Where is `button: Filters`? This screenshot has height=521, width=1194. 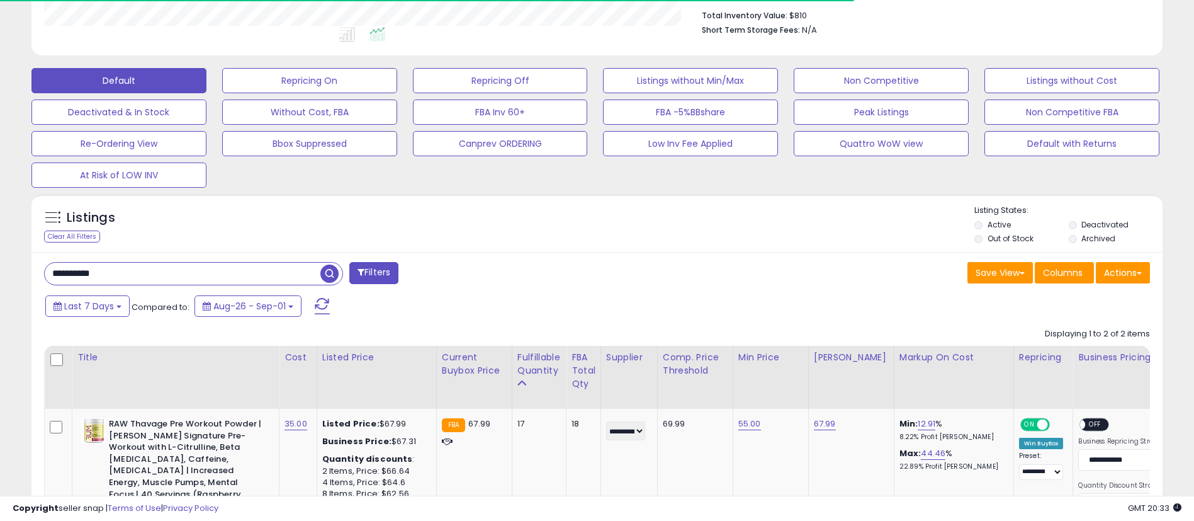
button: Filters is located at coordinates (374, 273).